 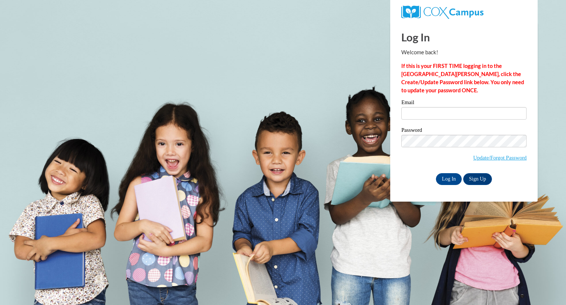 I want to click on a: COX Campus, so click(x=442, y=11).